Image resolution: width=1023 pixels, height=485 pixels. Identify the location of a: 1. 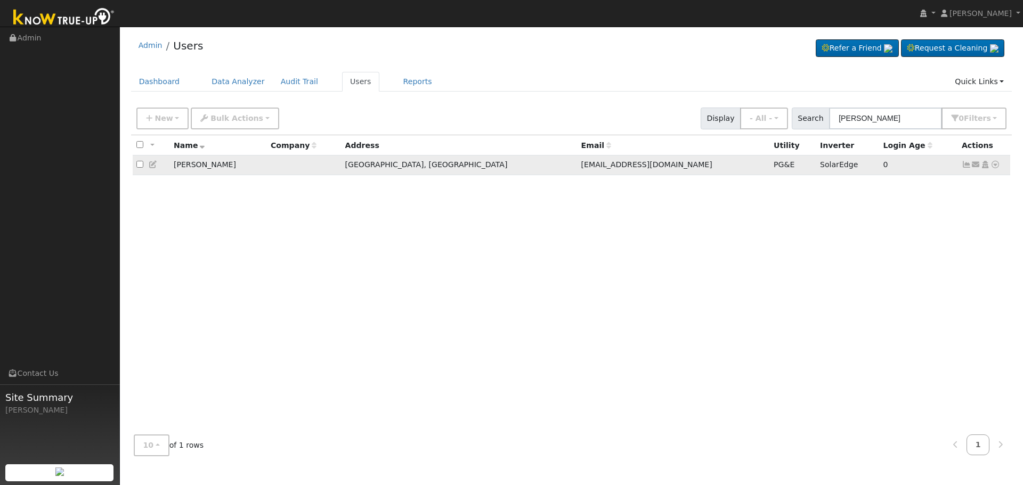
(978, 445).